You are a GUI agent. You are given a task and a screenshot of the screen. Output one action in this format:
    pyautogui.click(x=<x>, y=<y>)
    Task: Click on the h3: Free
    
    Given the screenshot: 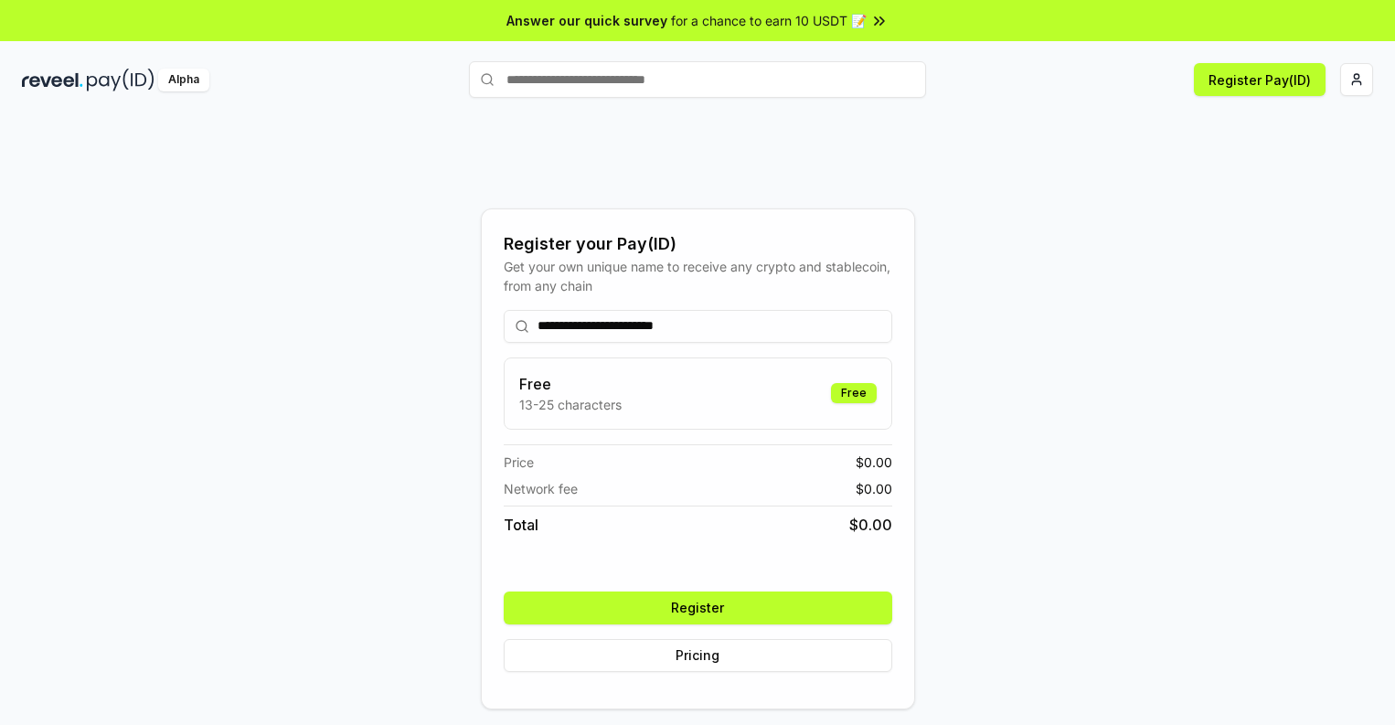 What is the action you would take?
    pyautogui.click(x=570, y=384)
    